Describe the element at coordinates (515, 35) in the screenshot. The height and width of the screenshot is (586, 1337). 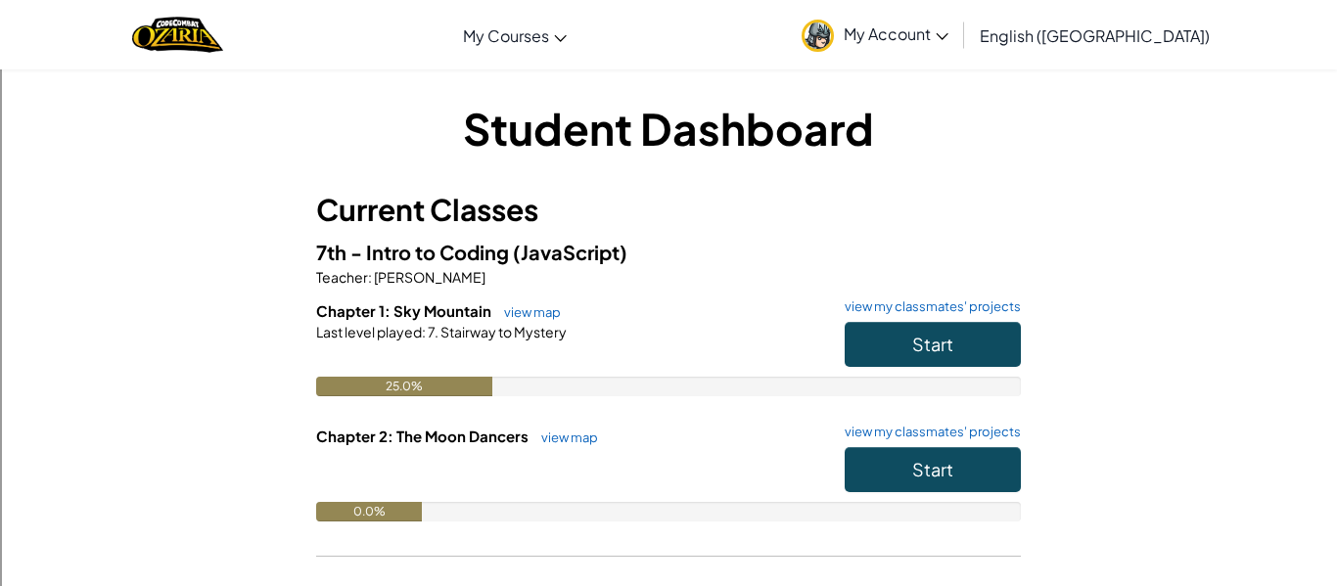
I see `a: My Courses` at that location.